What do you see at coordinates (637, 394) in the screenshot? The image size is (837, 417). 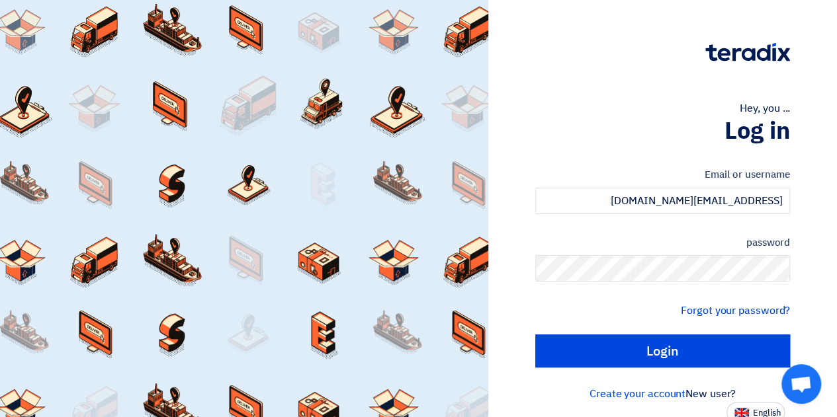 I see `font: Create your account` at bounding box center [637, 394].